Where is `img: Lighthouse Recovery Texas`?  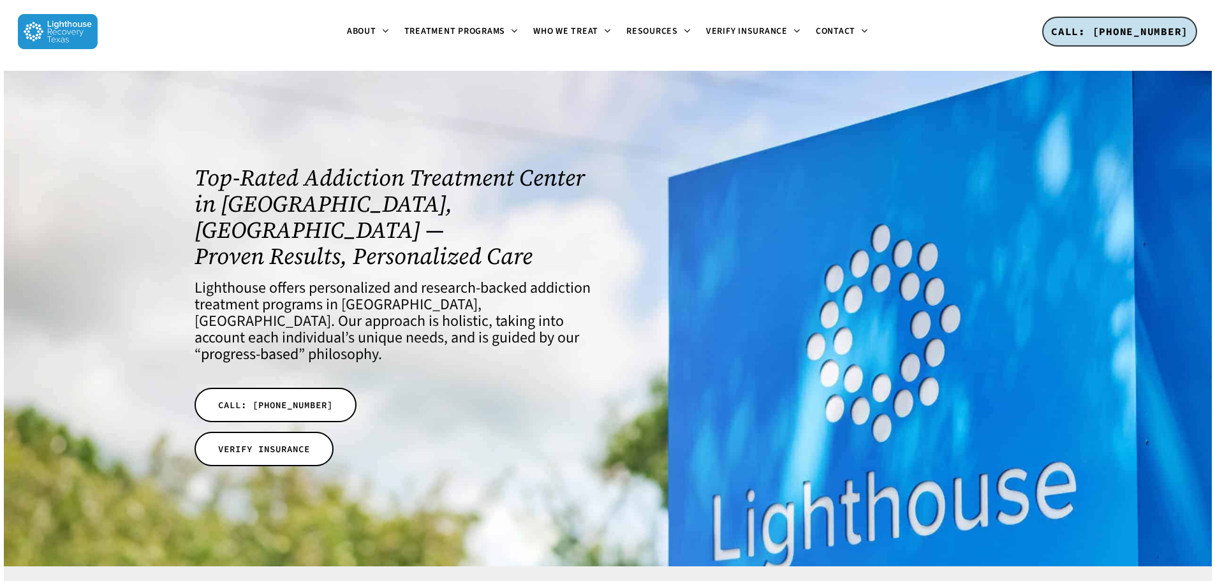 img: Lighthouse Recovery Texas is located at coordinates (57, 31).